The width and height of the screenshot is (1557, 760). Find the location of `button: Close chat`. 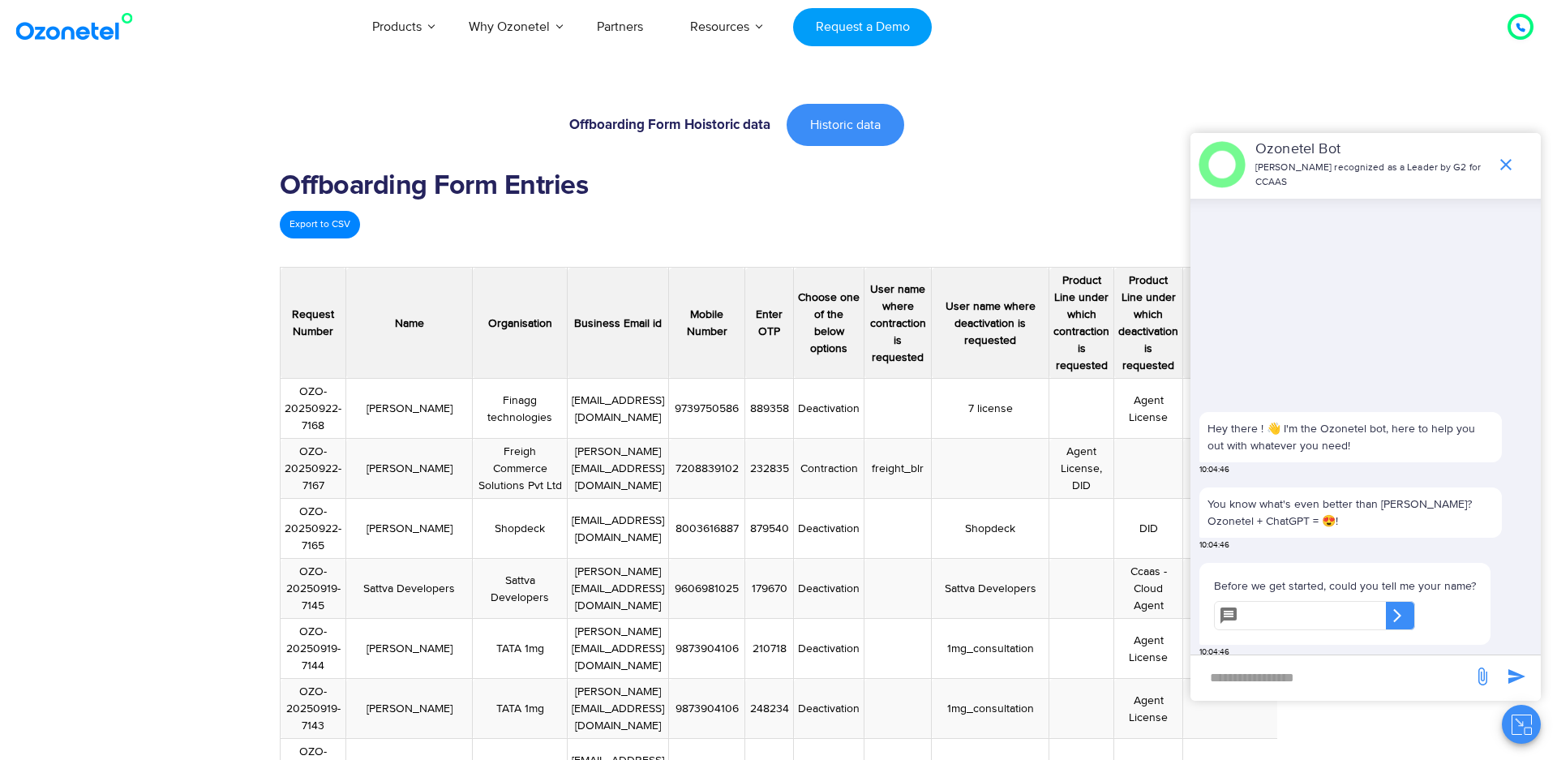

button: Close chat is located at coordinates (1521, 724).